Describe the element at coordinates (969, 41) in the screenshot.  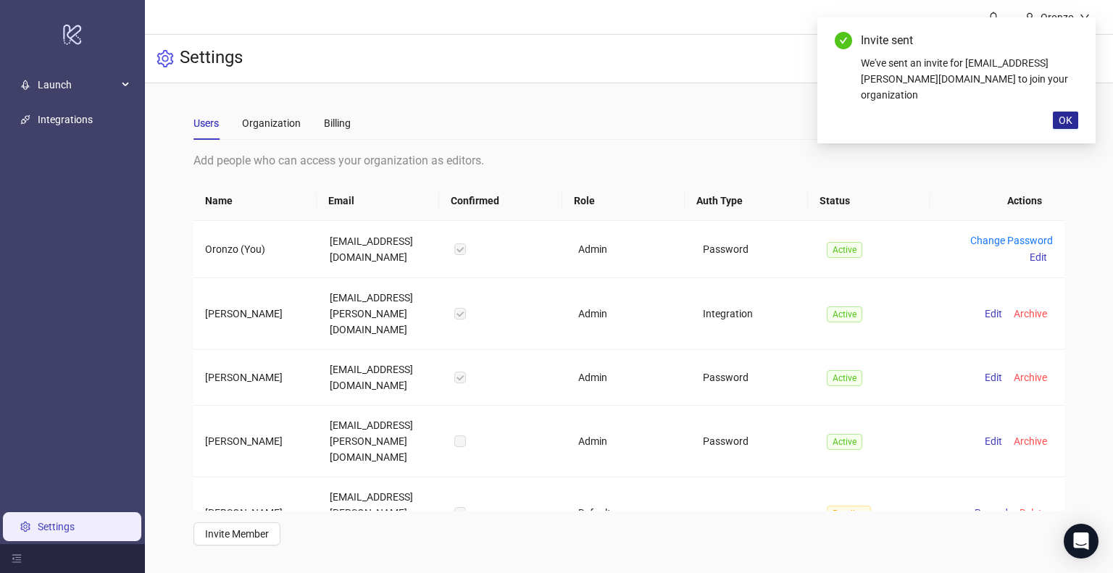
I see `div: Invite sent` at that location.